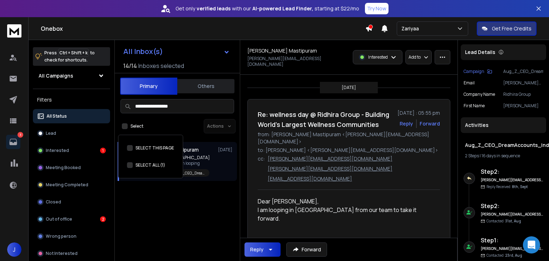 This screenshot has width=549, height=261. Describe the element at coordinates (103, 219) in the screenshot. I see `div: 2` at that location.